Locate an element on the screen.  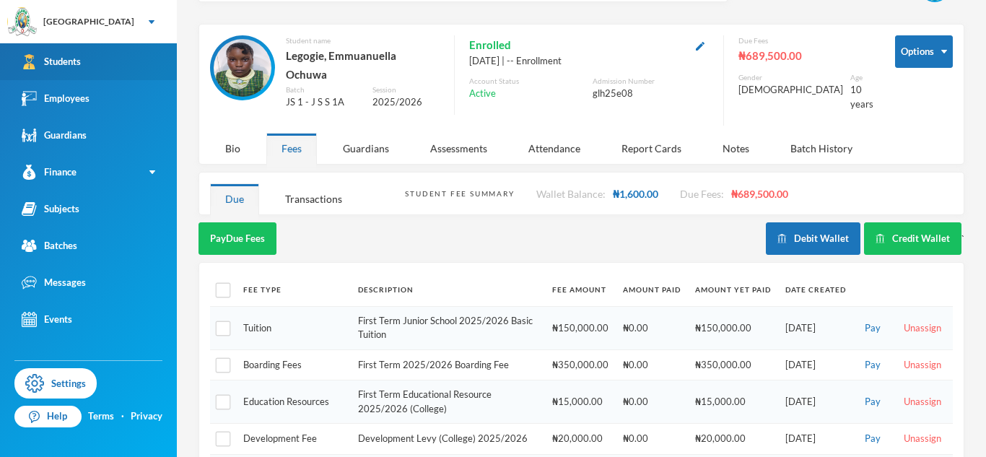
span: Due Fees: is located at coordinates (702, 193).